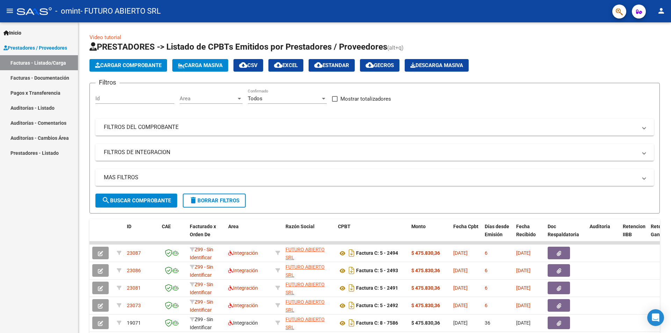 Image resolution: width=671 pixels, height=333 pixels. I want to click on span: Monto, so click(418, 226).